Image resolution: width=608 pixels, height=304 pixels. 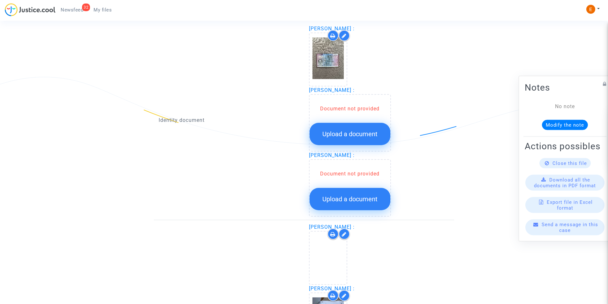 What do you see at coordinates (590, 9) in the screenshot?
I see `img: ACg8ocIeiFvHKe4dA5oeRFd_CiCnuxWUEc1A2wYhRJE3TTWt=s96-c` at bounding box center [590, 9].